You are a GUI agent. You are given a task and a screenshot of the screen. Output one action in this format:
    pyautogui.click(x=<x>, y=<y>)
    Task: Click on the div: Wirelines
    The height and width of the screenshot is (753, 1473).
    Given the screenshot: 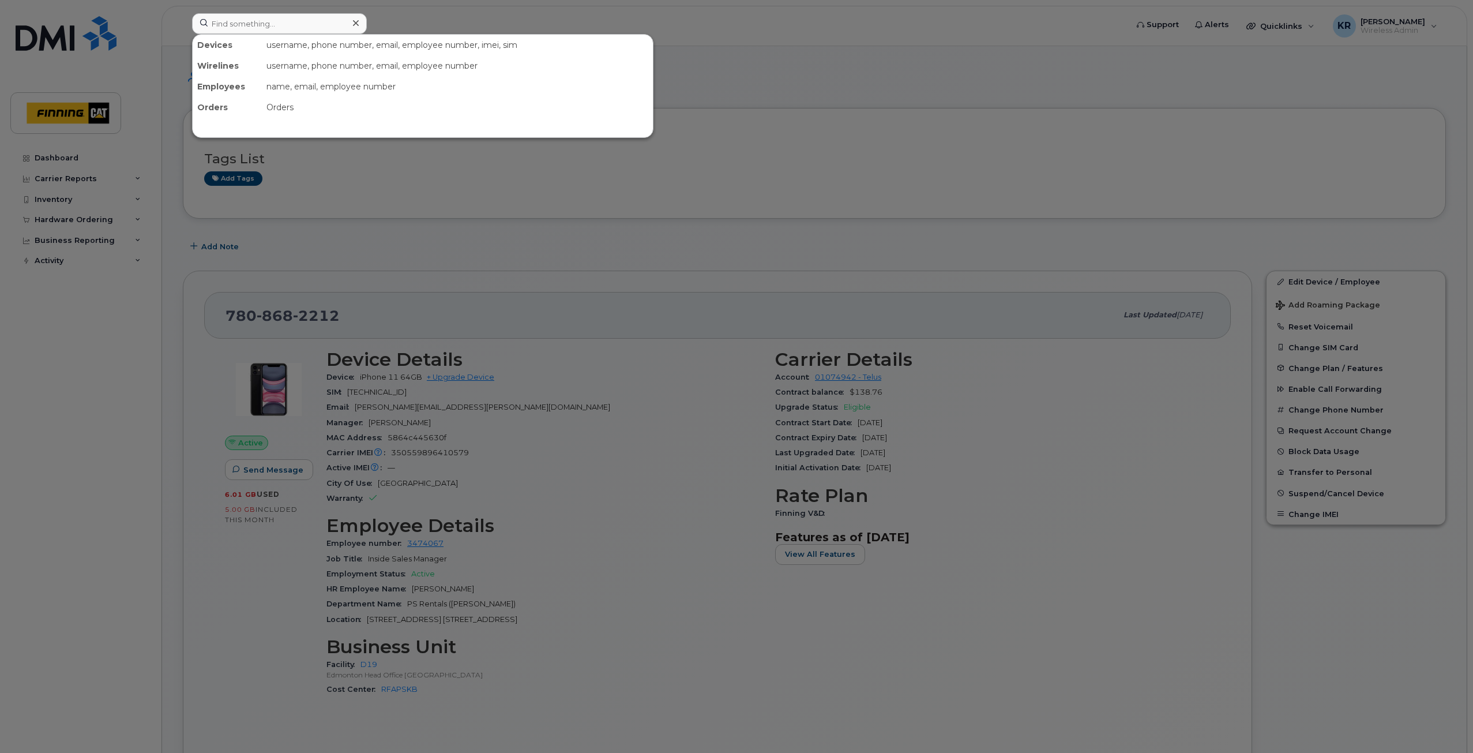 What is the action you would take?
    pyautogui.click(x=227, y=66)
    